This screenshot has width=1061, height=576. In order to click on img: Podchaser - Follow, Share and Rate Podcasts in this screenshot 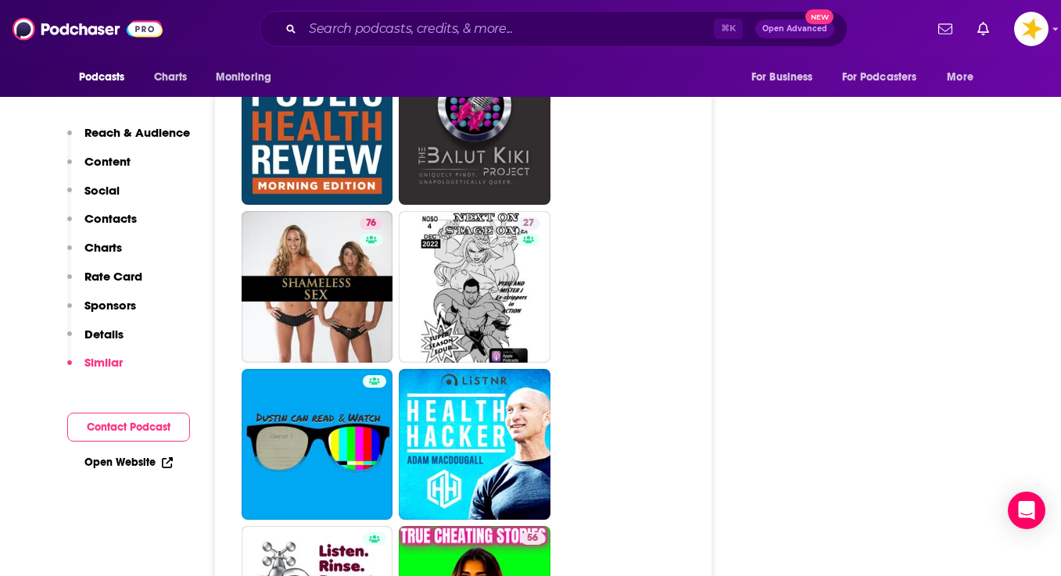, I will do `click(88, 29)`.